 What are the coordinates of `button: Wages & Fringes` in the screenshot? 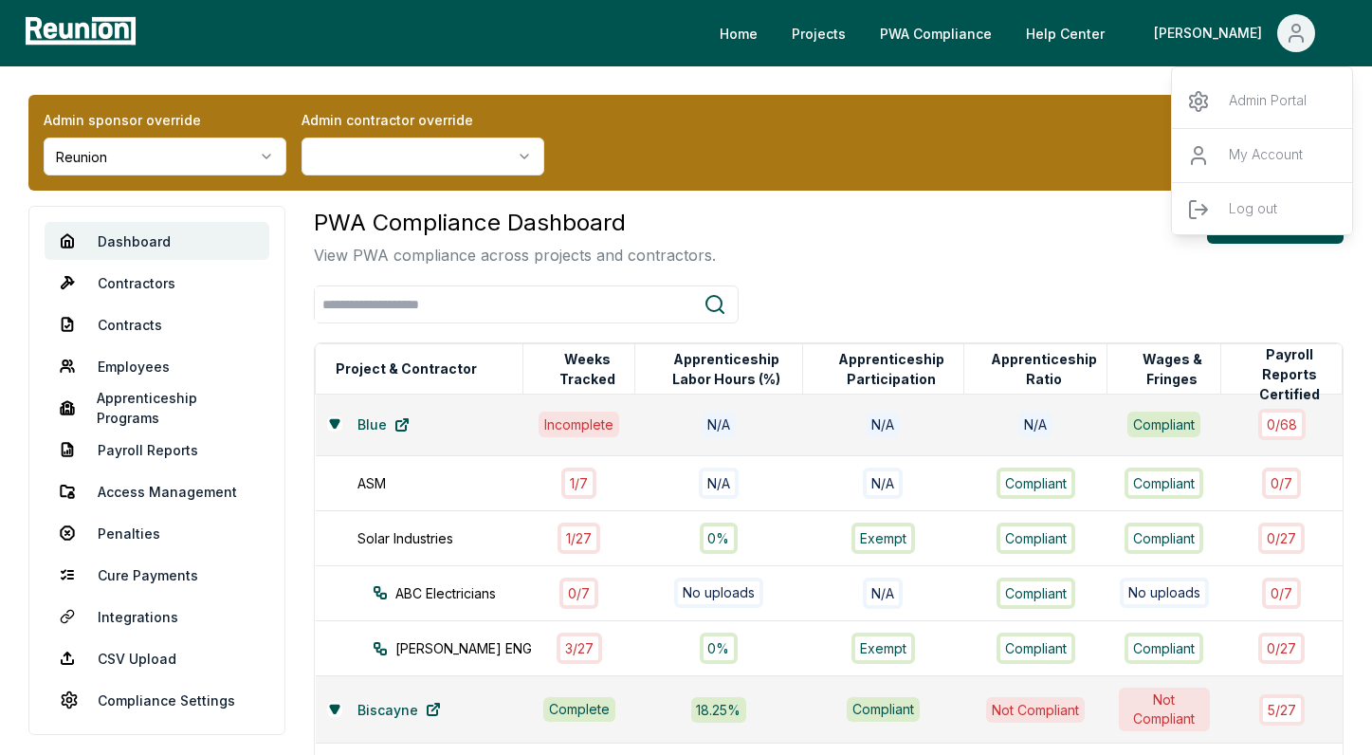 It's located at (1172, 369).